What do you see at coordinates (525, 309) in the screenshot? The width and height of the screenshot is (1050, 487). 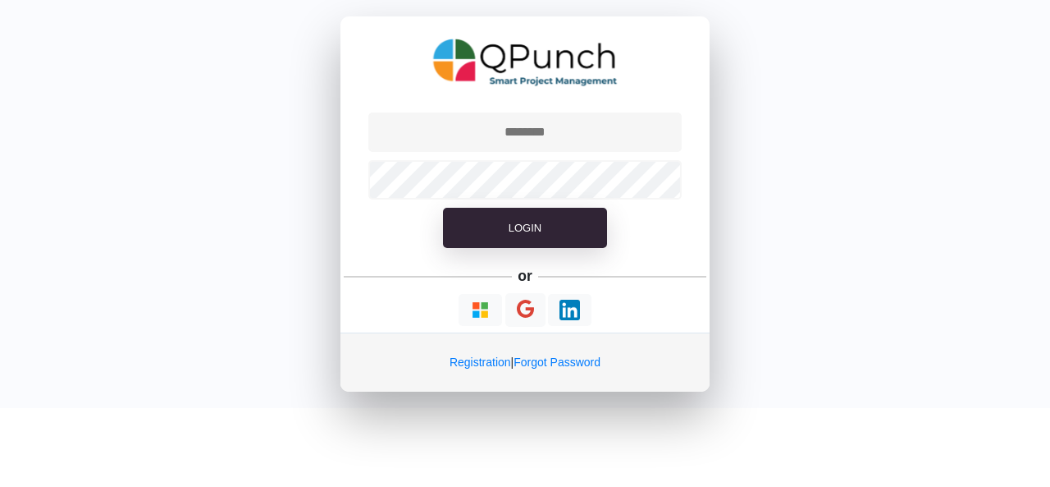 I see `button: Continue With Google` at bounding box center [525, 309].